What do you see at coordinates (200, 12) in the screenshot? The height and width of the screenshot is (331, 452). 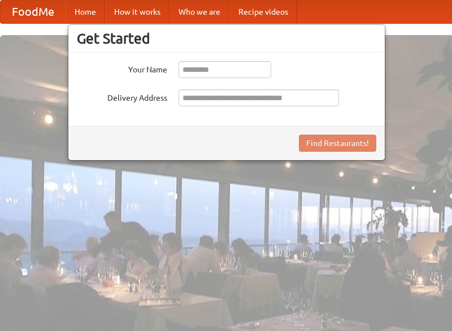 I see `a: Who we are` at bounding box center [200, 12].